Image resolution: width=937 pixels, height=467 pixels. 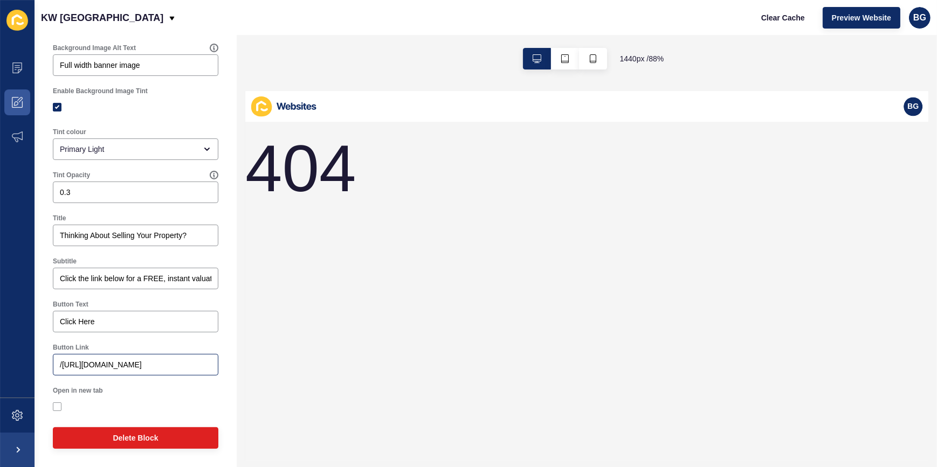 What do you see at coordinates (861, 18) in the screenshot?
I see `button: Preview Website` at bounding box center [861, 18].